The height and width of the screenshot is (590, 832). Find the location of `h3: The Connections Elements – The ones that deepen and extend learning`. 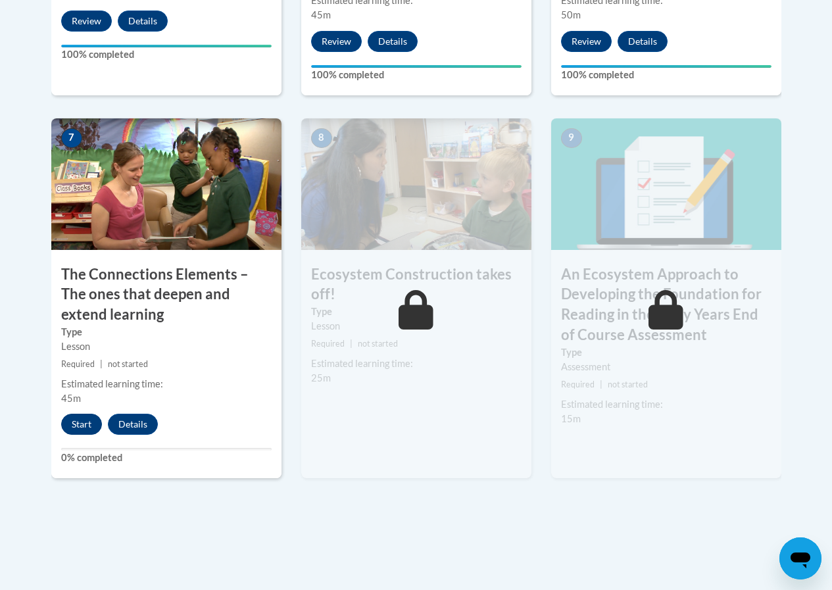

h3: The Connections Elements – The ones that deepen and extend learning is located at coordinates (166, 295).